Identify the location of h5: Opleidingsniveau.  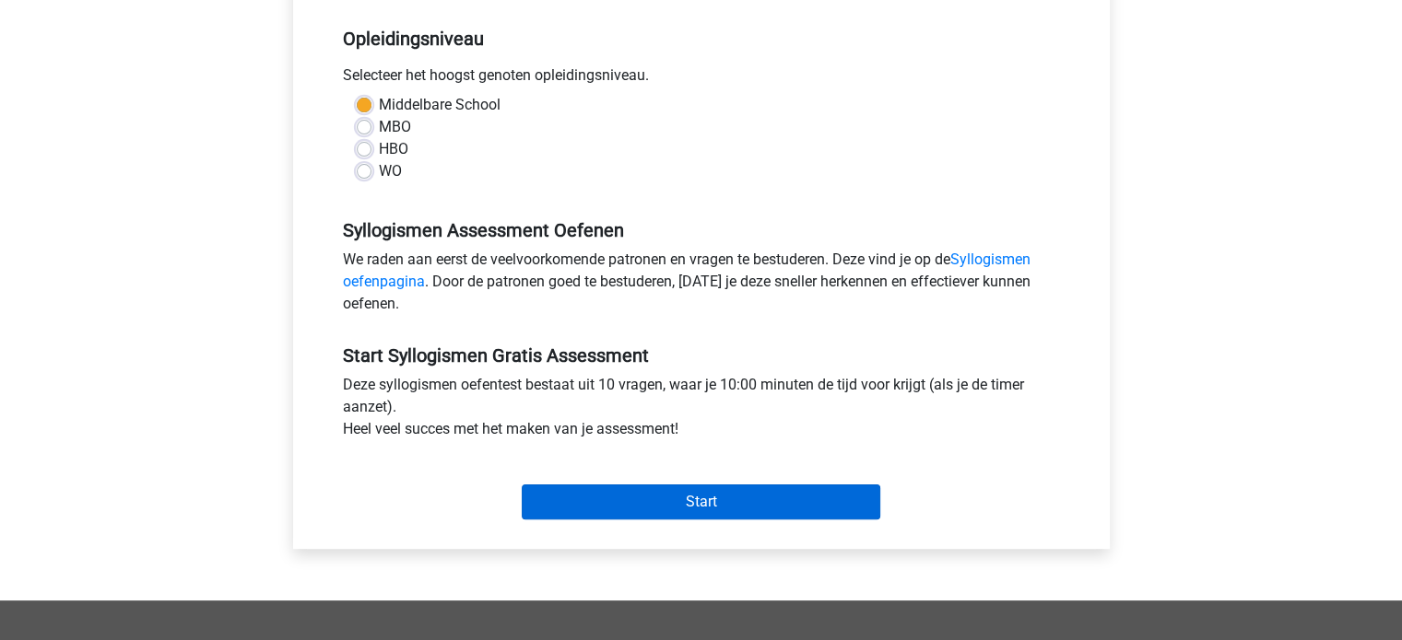
(701, 39).